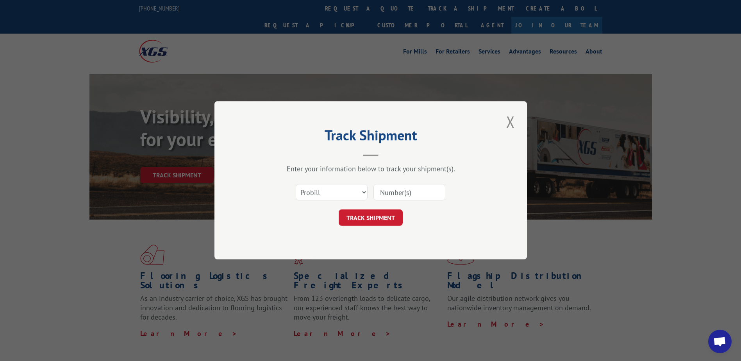 The height and width of the screenshot is (361, 741). I want to click on button: Close modal, so click(511, 121).